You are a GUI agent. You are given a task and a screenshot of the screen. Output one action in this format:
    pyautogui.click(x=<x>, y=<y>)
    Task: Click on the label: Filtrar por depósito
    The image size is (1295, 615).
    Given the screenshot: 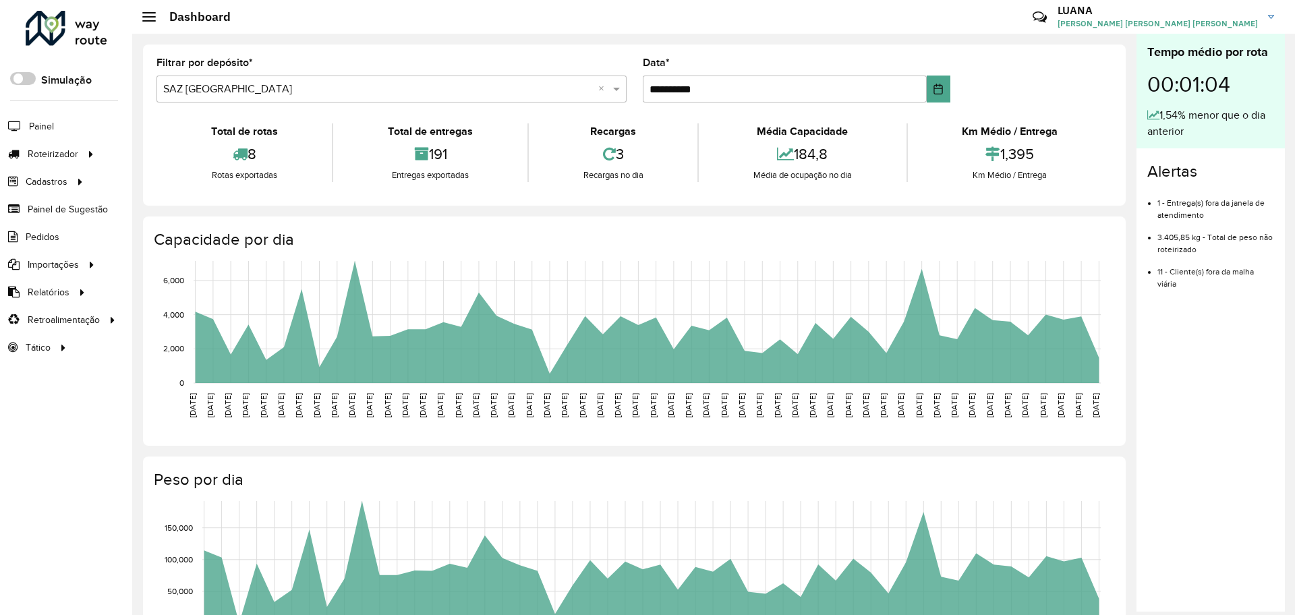 What is the action you would take?
    pyautogui.click(x=204, y=63)
    